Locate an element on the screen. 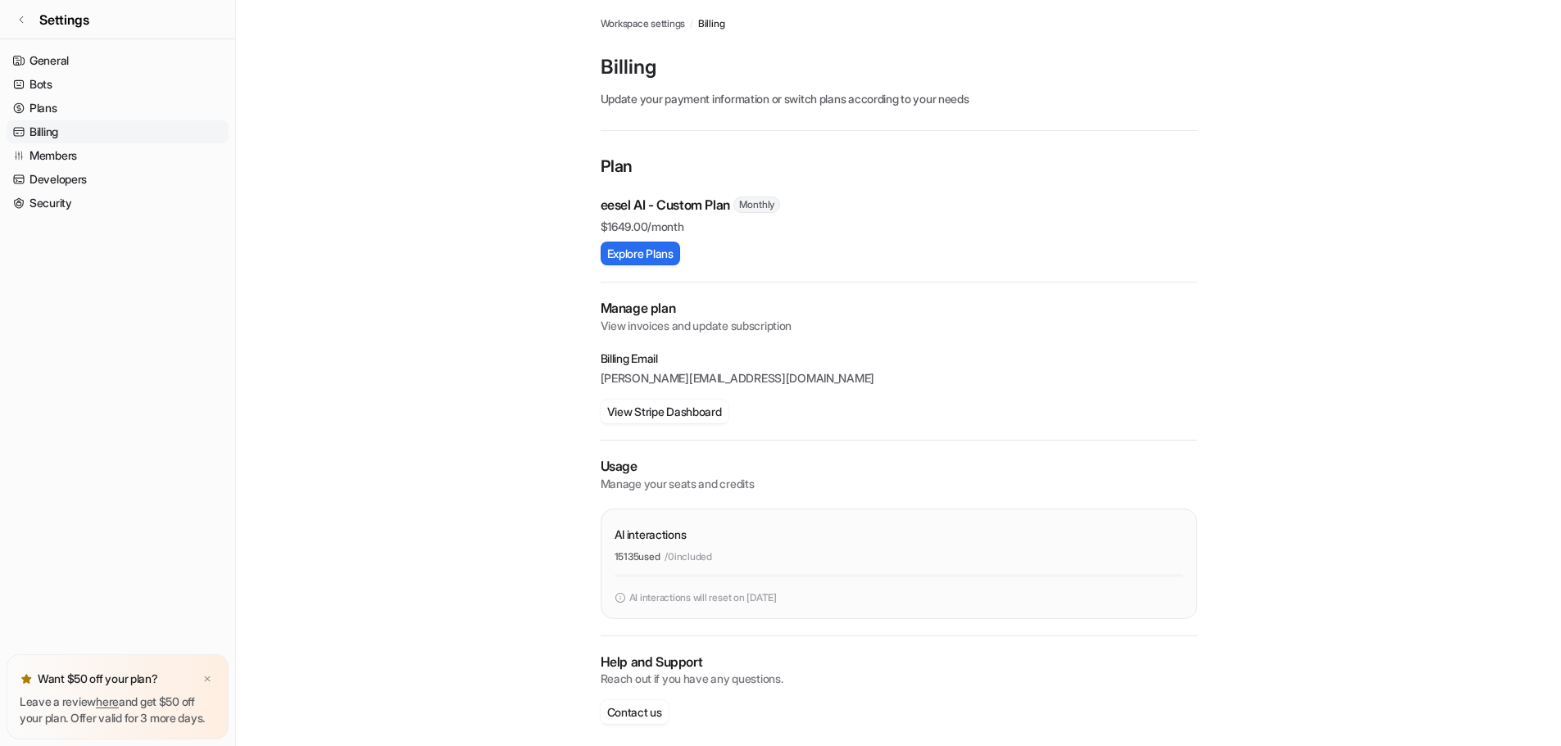 This screenshot has width=1561, height=746. p: Billing Email is located at coordinates (899, 359).